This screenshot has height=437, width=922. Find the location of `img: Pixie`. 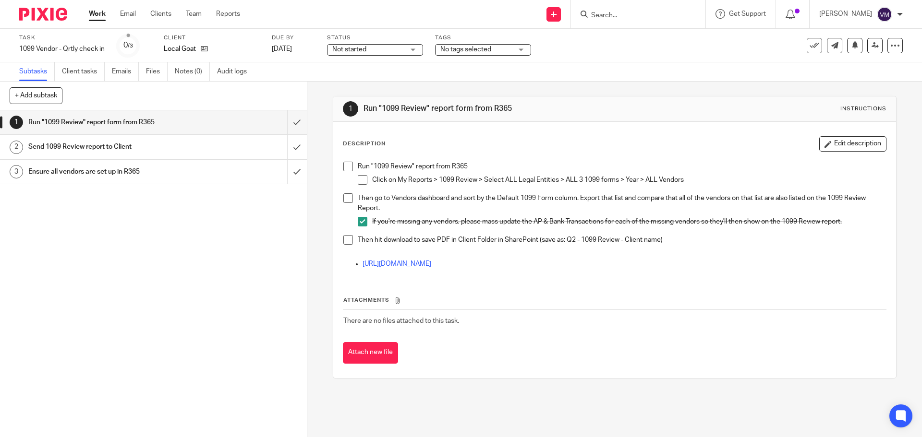

img: Pixie is located at coordinates (43, 14).